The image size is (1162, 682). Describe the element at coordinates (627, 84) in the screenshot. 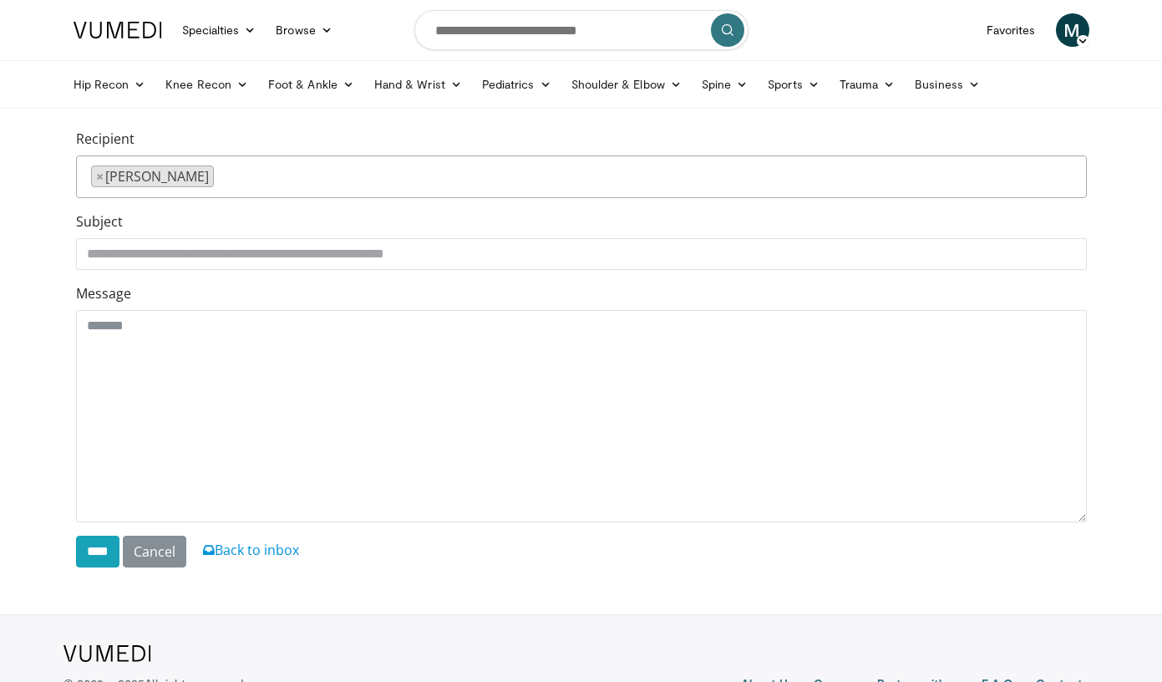

I see `a: Shoulder & Elbow` at that location.